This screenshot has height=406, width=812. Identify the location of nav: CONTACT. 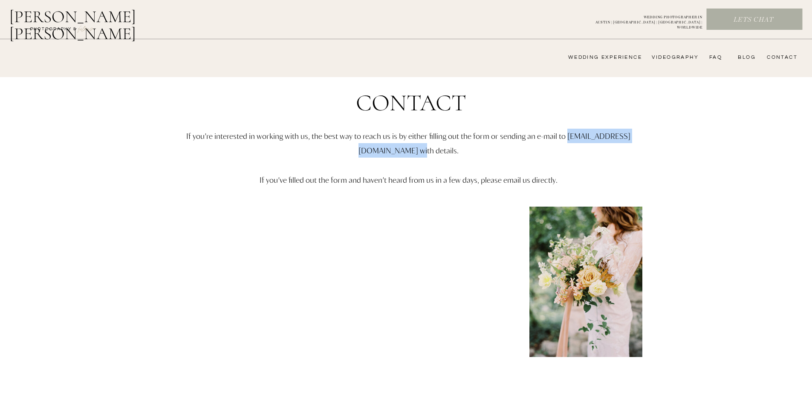
(781, 58).